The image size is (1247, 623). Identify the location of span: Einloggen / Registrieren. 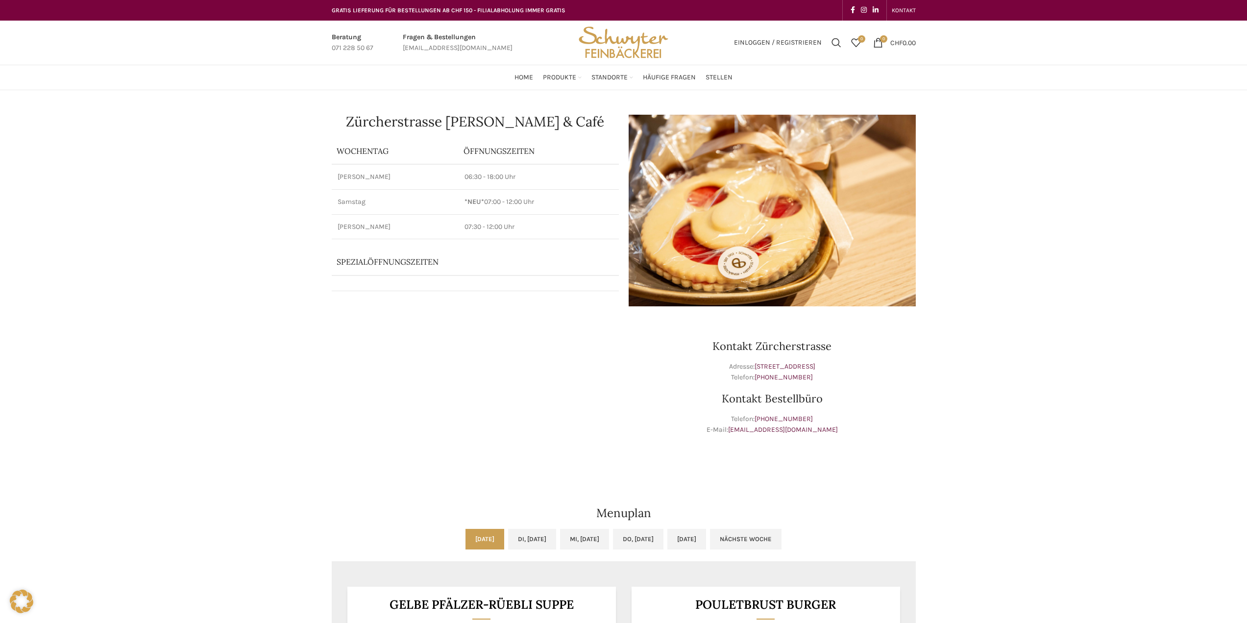
(778, 43).